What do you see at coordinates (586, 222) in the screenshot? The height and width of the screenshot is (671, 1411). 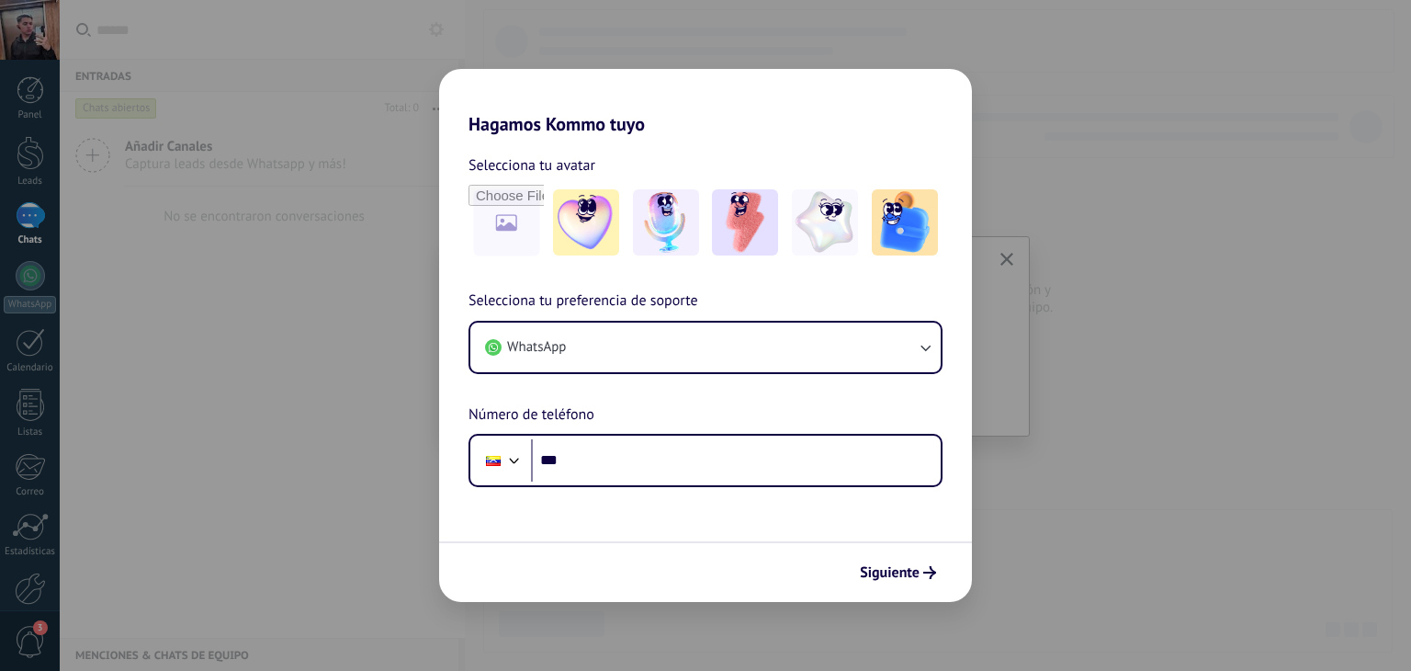 I see `img: -1.jpeg` at bounding box center [586, 222].